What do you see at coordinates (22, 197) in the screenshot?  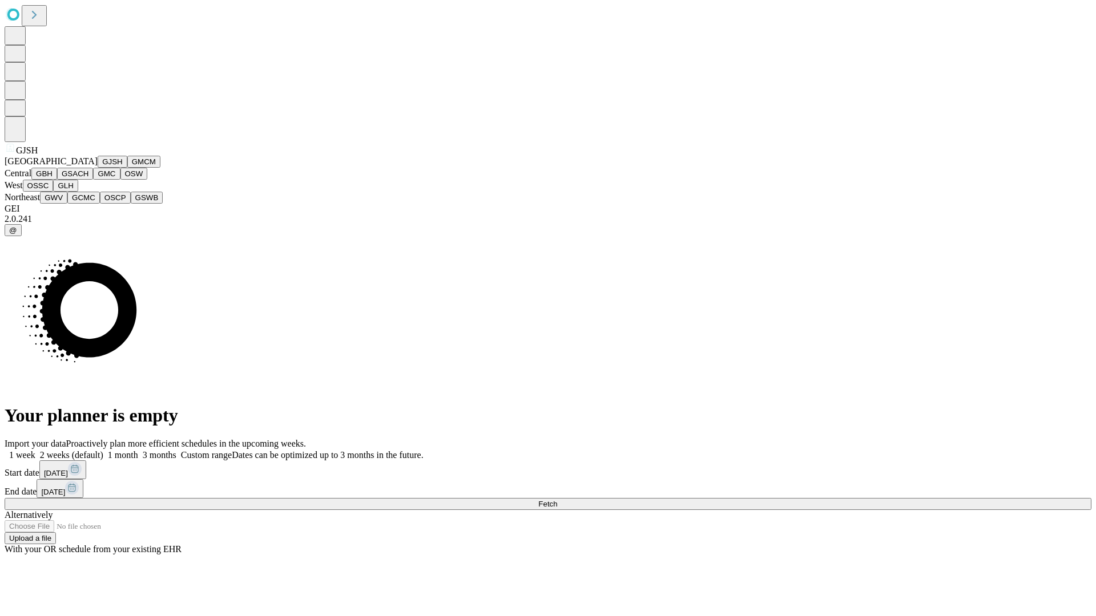 I see `span: Northeast` at bounding box center [22, 197].